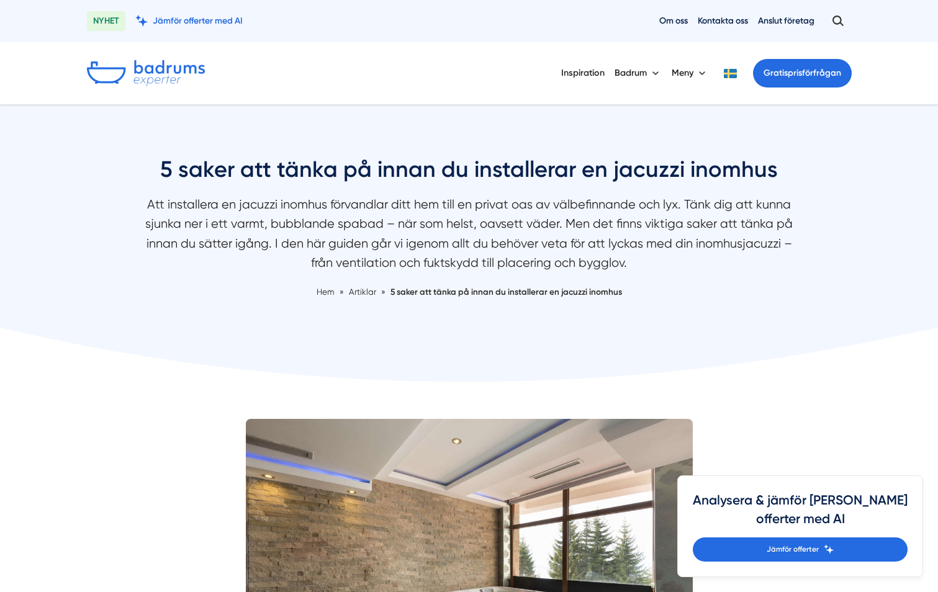 This screenshot has height=592, width=938. Describe the element at coordinates (469, 237) in the screenshot. I see `p: Att installera en jacuzzi inomhus förvandlar ditt hem till en privat oas av välbefinnande och lyx...` at that location.